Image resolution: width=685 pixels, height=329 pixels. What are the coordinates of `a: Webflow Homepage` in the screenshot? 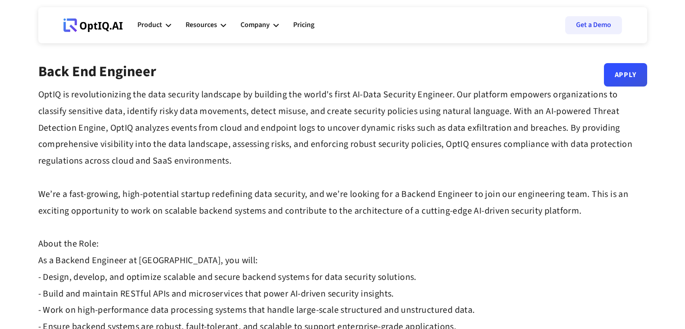 It's located at (93, 25).